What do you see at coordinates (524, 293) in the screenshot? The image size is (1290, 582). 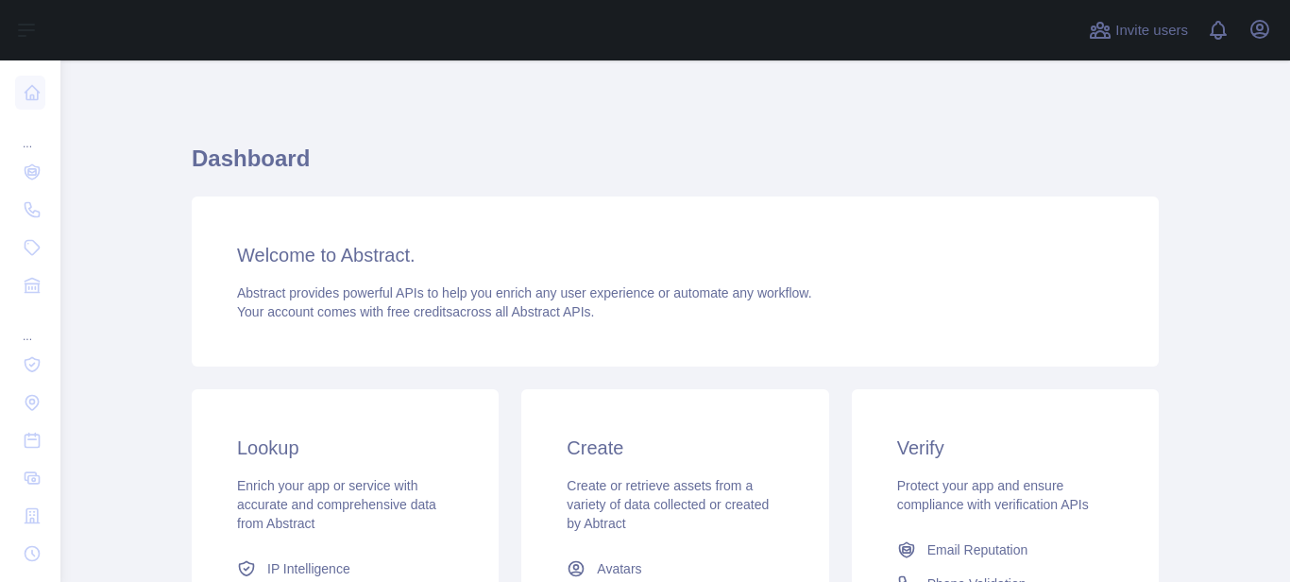 I see `span: Abstract provides powerful APIs to help you enrich any user experience or automate any workflow.` at bounding box center [524, 293].